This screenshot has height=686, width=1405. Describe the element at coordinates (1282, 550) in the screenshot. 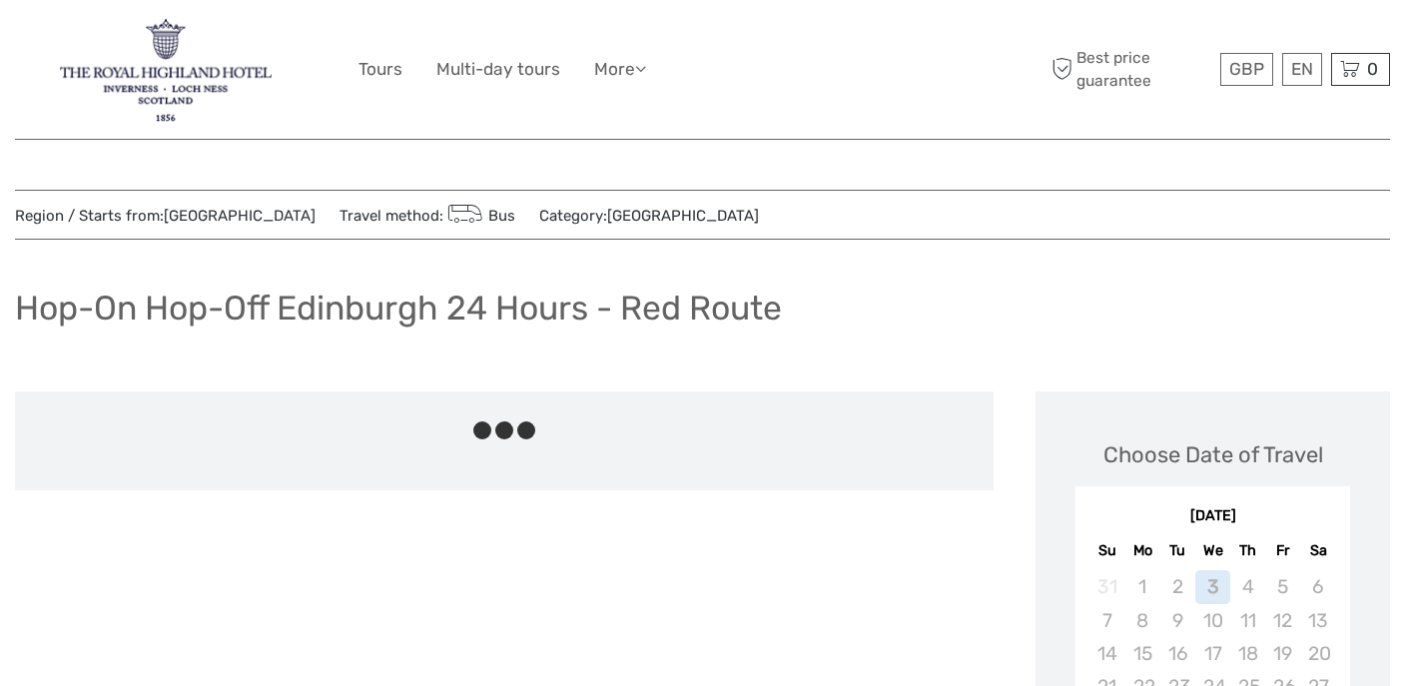

I see `div: Fr` at that location.